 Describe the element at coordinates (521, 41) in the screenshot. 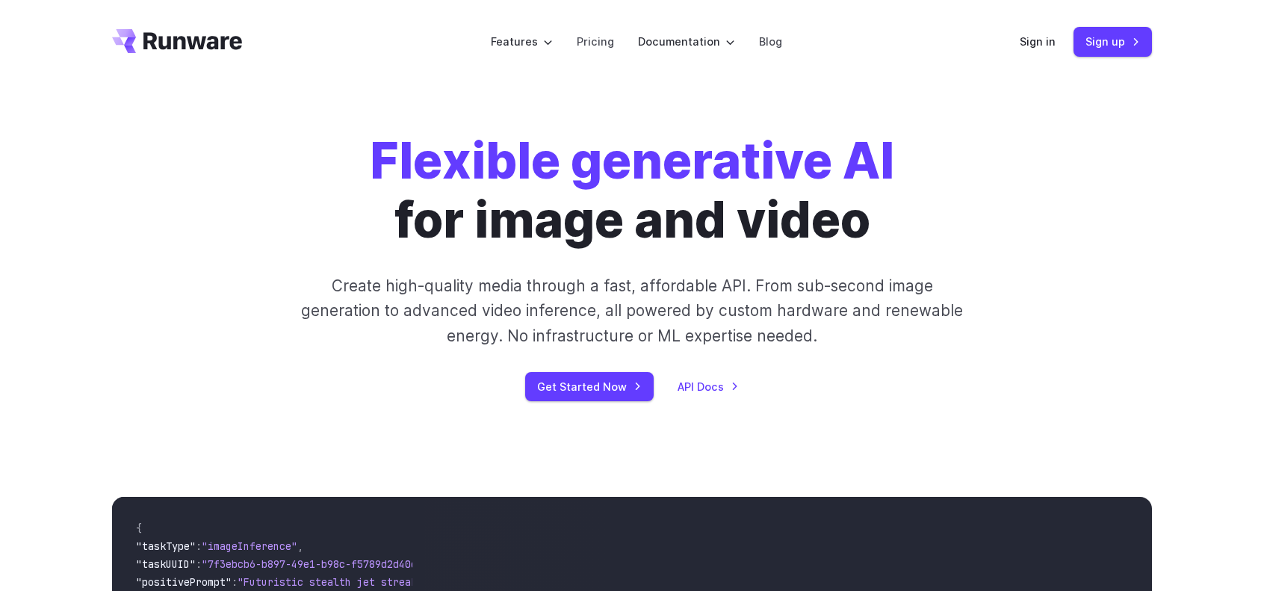

I see `label: Features` at that location.